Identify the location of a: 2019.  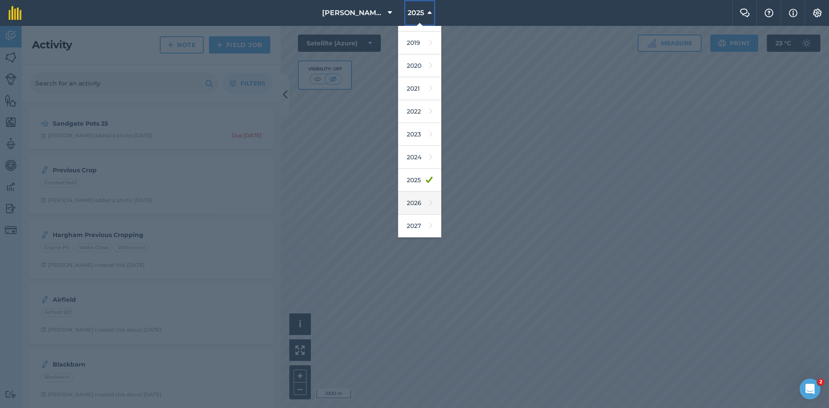
(419, 43).